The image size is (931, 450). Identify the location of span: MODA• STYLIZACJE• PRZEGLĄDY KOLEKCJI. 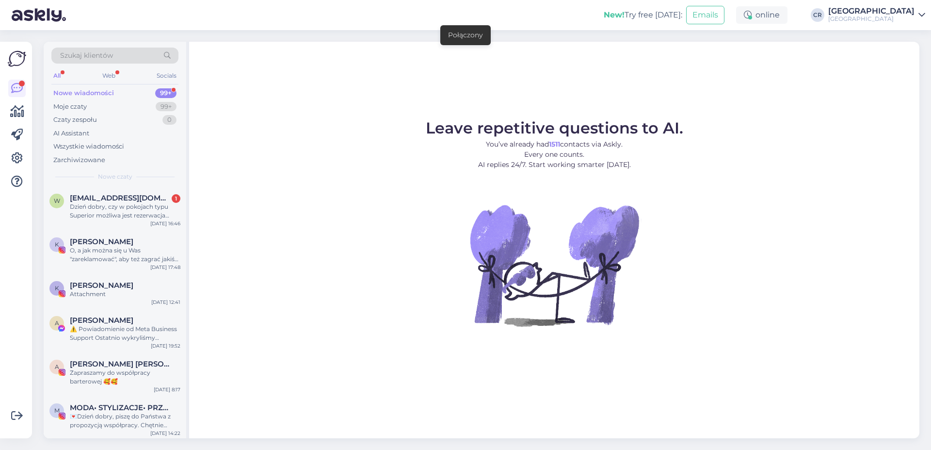
(120, 407).